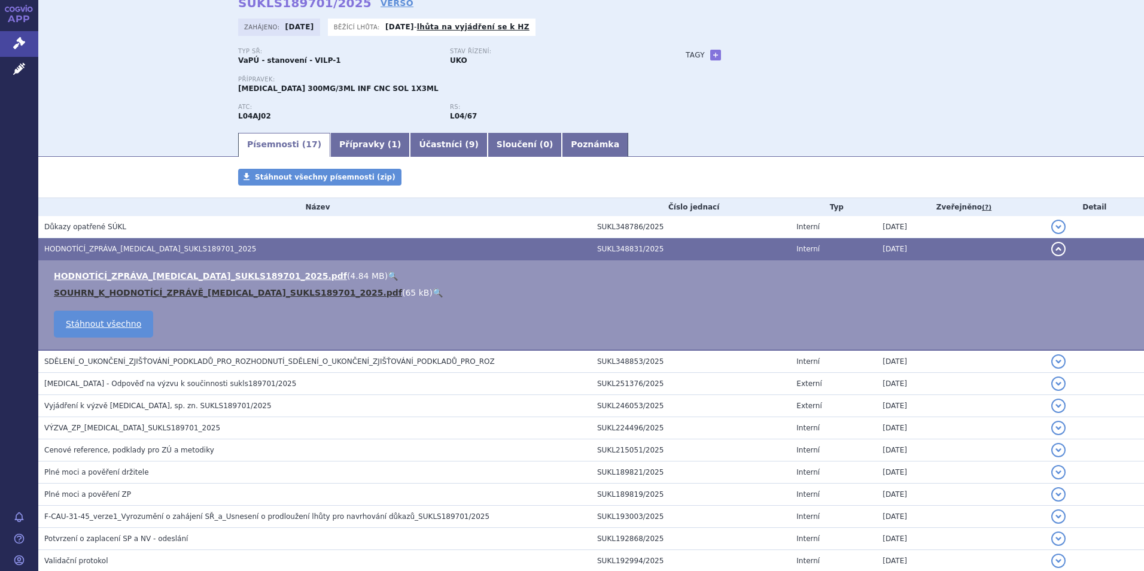 The height and width of the screenshot is (571, 1144). Describe the element at coordinates (269, 361) in the screenshot. I see `span: SDĚLENÍ_O_UKONČENÍ_ZJIŠŤOVÁNÍ_PODKLADŮ_PRO_ROZHODNUTÍ_SDĚLENÍ_O_UKONČENÍ_ZJIŠŤOVÁNÍ_PODKLADŮ_PRO_ROZ` at that location.